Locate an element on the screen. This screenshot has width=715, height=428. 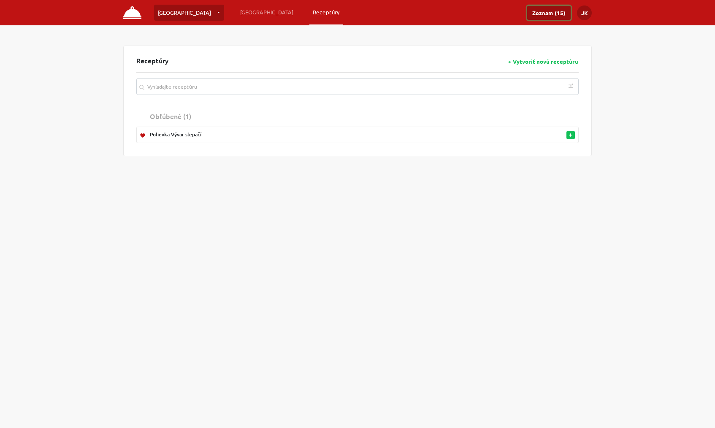
div: Receptúry is located at coordinates (358, 65).